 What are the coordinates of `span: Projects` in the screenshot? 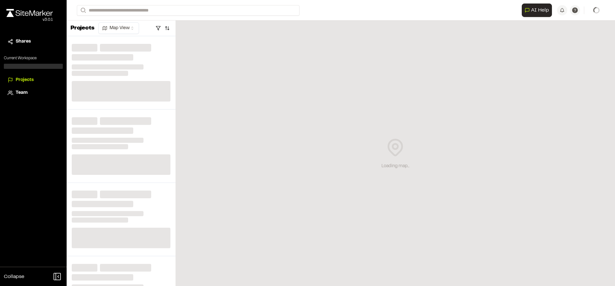 It's located at (25, 80).